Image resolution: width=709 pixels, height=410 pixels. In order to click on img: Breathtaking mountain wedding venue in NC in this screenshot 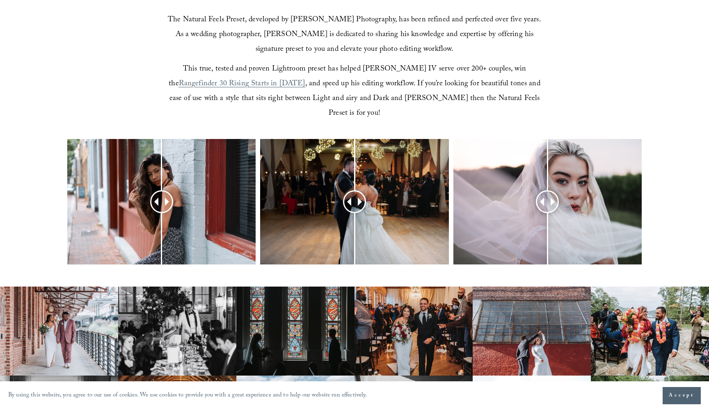, I will do `click(650, 331)`.